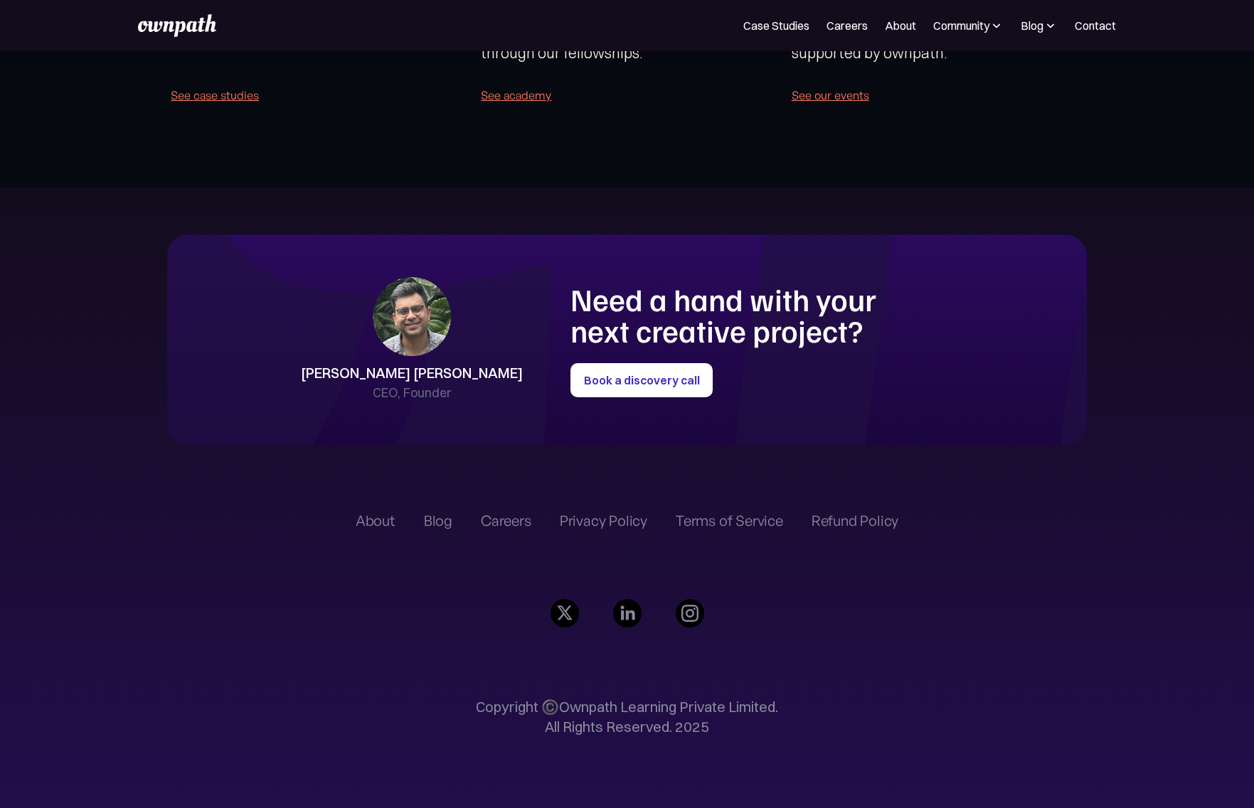  Describe the element at coordinates (603, 521) in the screenshot. I see `a: Privacy Policy` at that location.